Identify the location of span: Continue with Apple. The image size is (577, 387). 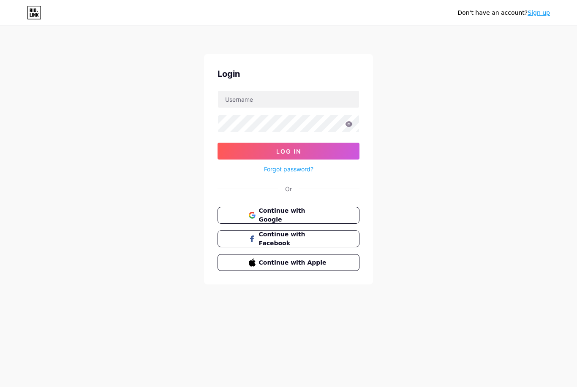
(293, 263).